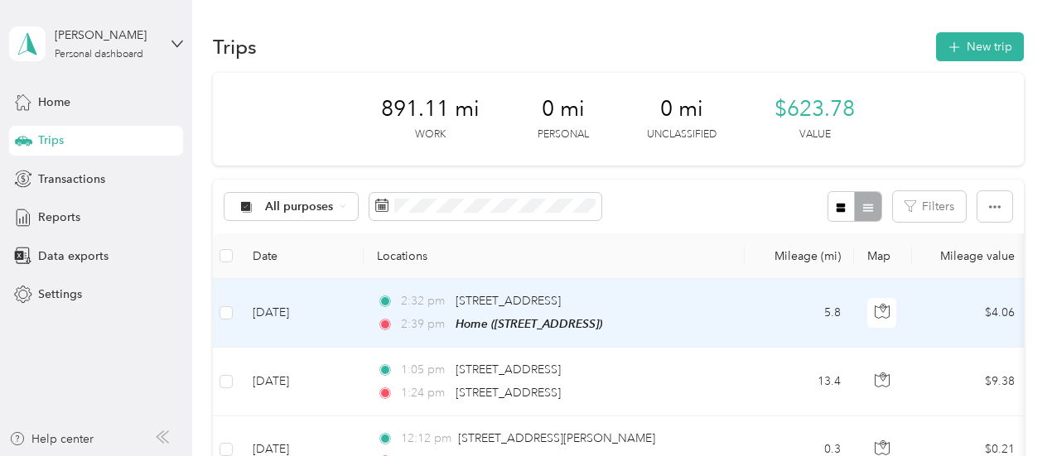 The image size is (1052, 456). What do you see at coordinates (234, 46) in the screenshot?
I see `h1: Trips` at bounding box center [234, 46].